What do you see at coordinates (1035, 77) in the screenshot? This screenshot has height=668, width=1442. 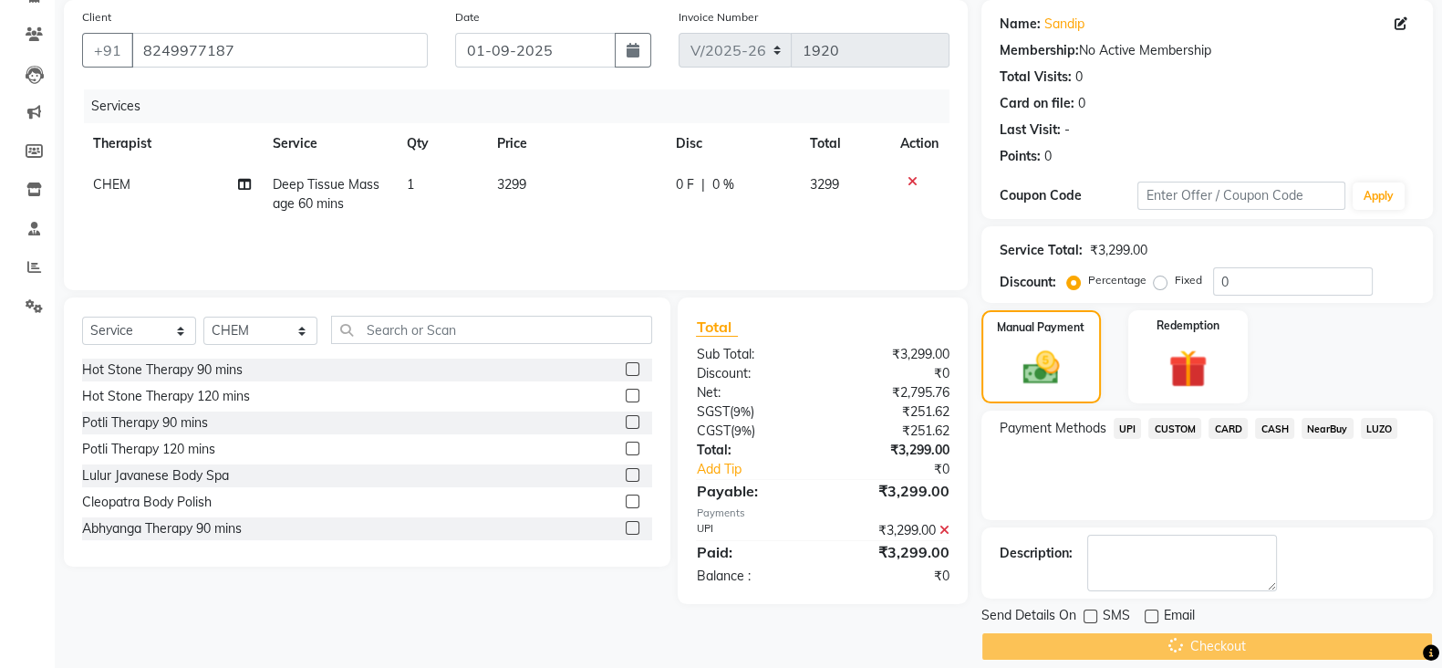 I see `div: Total Visits:` at bounding box center [1035, 77].